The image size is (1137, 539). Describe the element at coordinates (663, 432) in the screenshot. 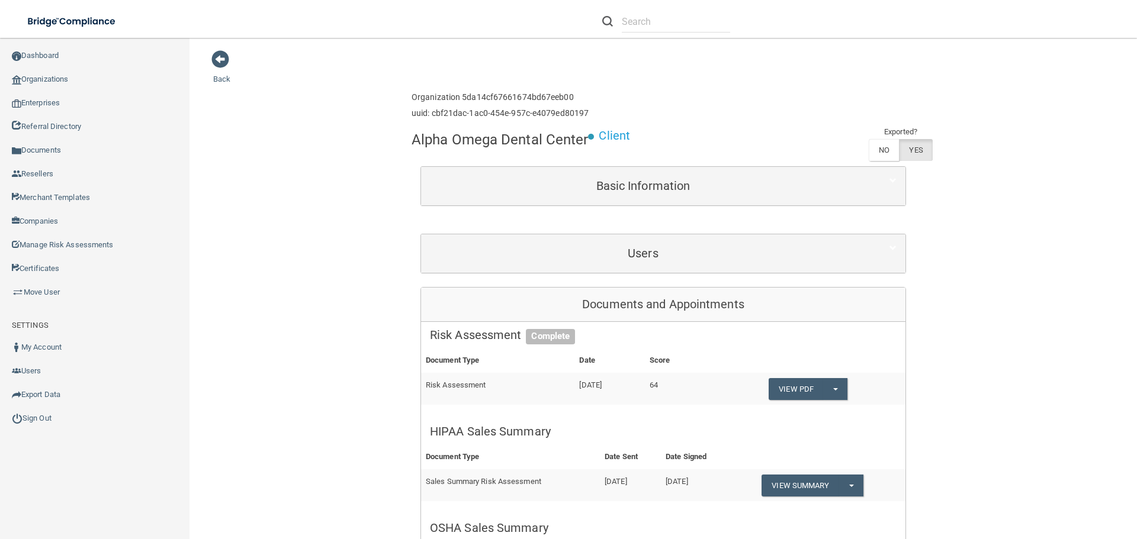

I see `h5: HIPAA Sales Summary` at that location.